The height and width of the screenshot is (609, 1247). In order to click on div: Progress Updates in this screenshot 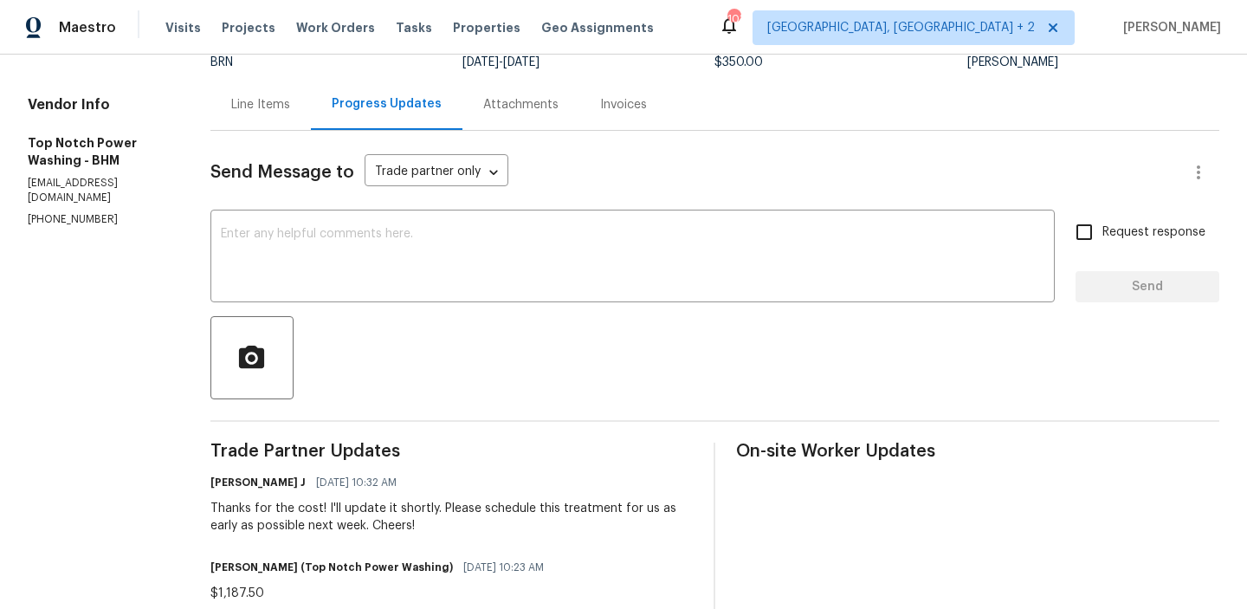, I will do `click(386, 104)`.